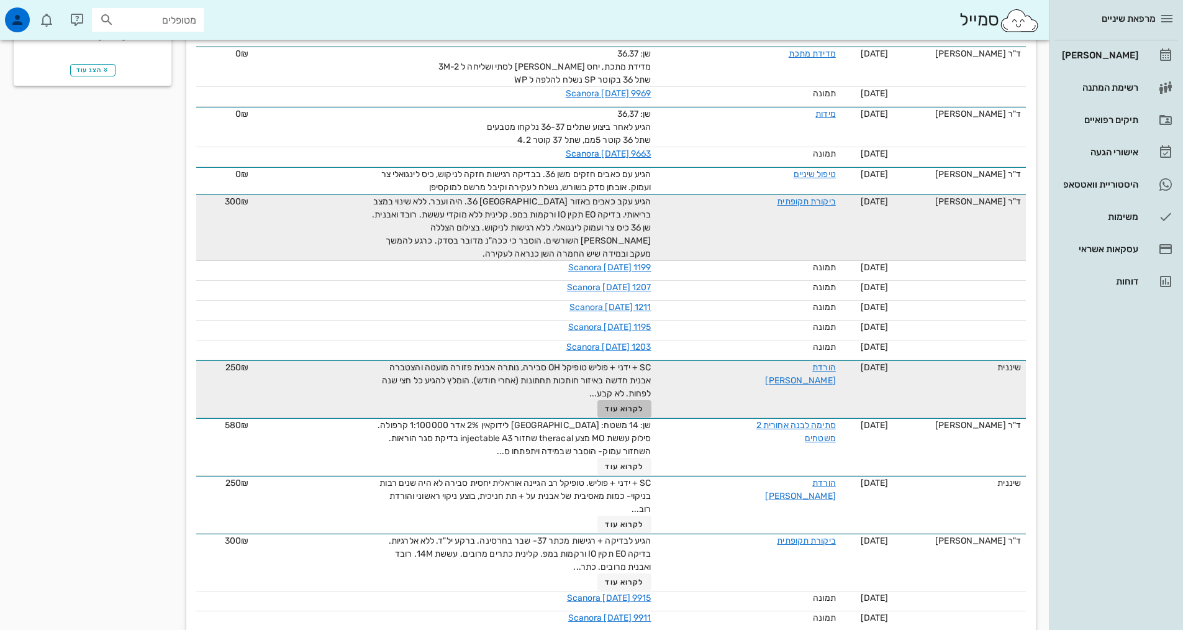 This screenshot has width=1183, height=630. I want to click on span: מרפאת שיניים, so click(1128, 19).